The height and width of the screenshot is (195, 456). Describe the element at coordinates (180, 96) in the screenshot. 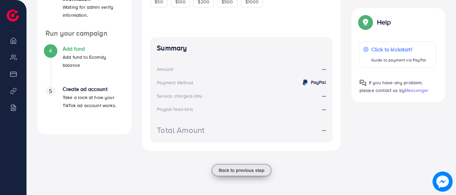

I see `div: Service charge` at that location.